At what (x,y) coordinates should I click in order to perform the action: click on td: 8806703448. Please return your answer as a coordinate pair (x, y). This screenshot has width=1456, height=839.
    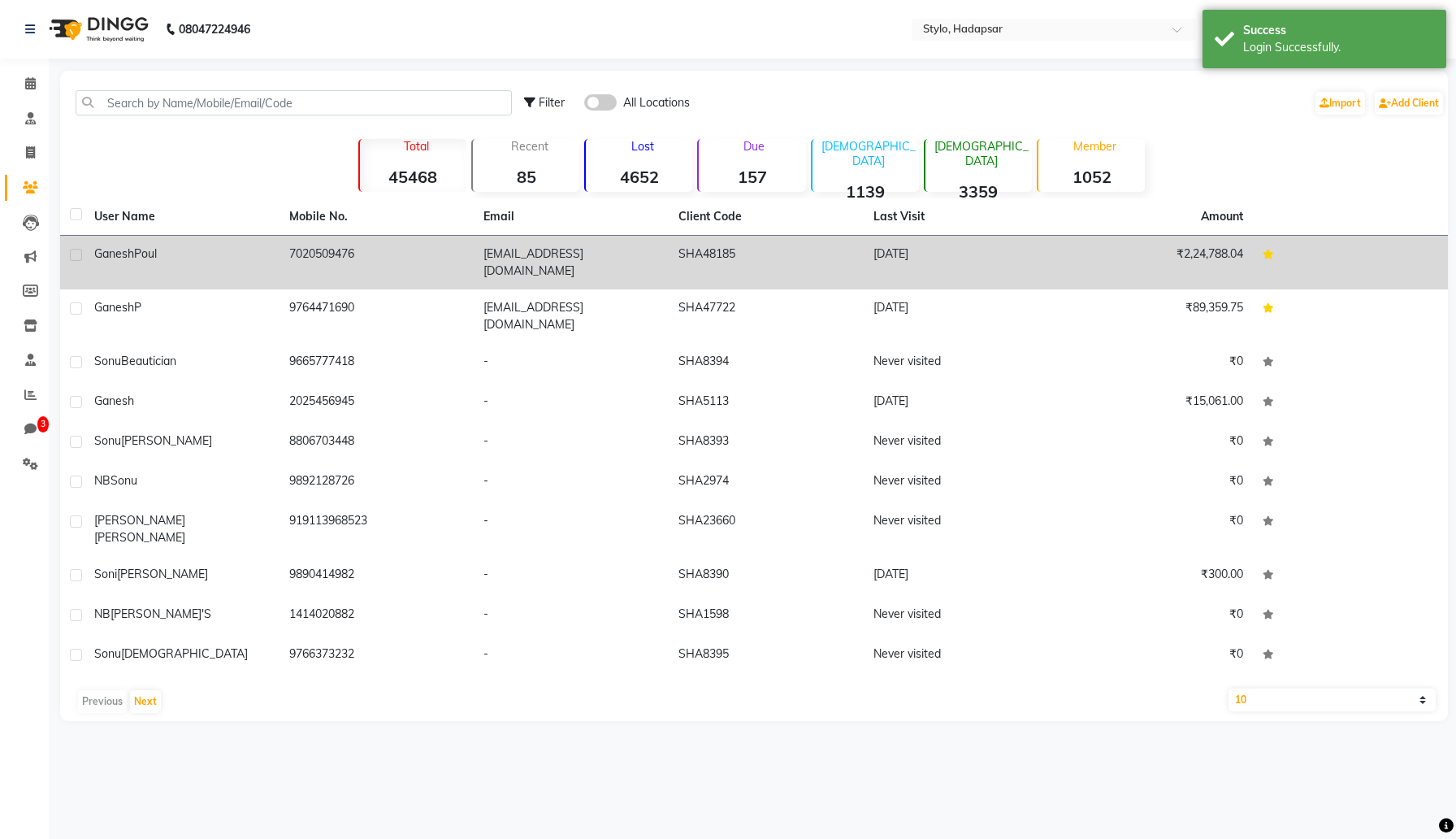
    Looking at the image, I should click on (377, 442).